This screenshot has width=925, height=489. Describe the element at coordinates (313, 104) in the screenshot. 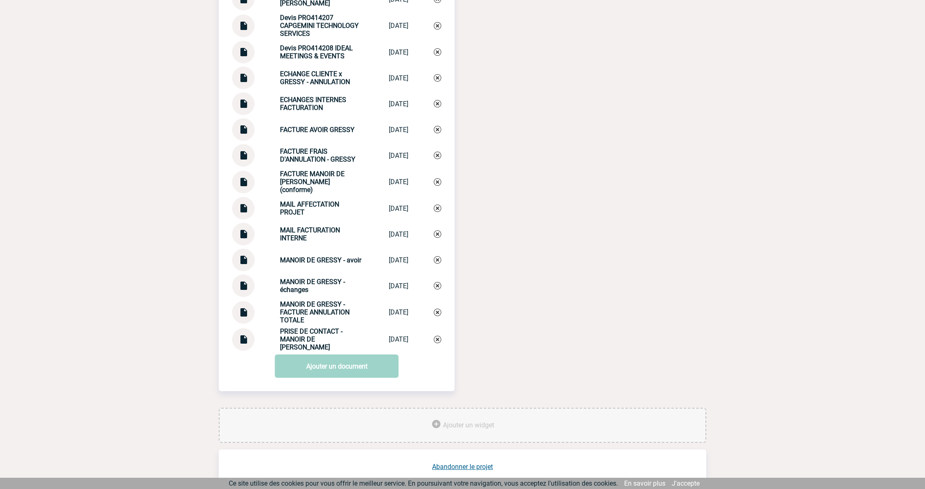

I see `strong: ECHANGES INTERNES FACTURATION` at that location.